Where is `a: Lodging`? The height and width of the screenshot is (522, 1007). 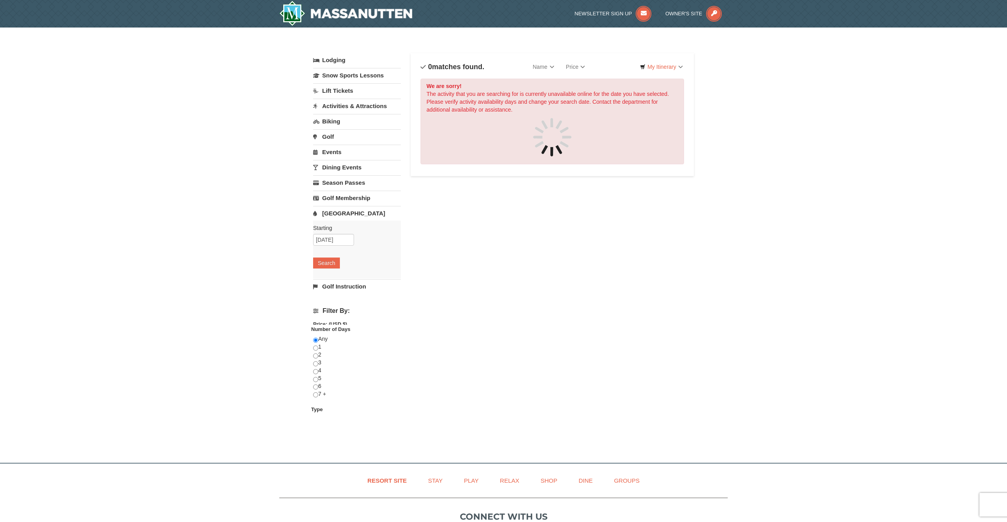
a: Lodging is located at coordinates (357, 60).